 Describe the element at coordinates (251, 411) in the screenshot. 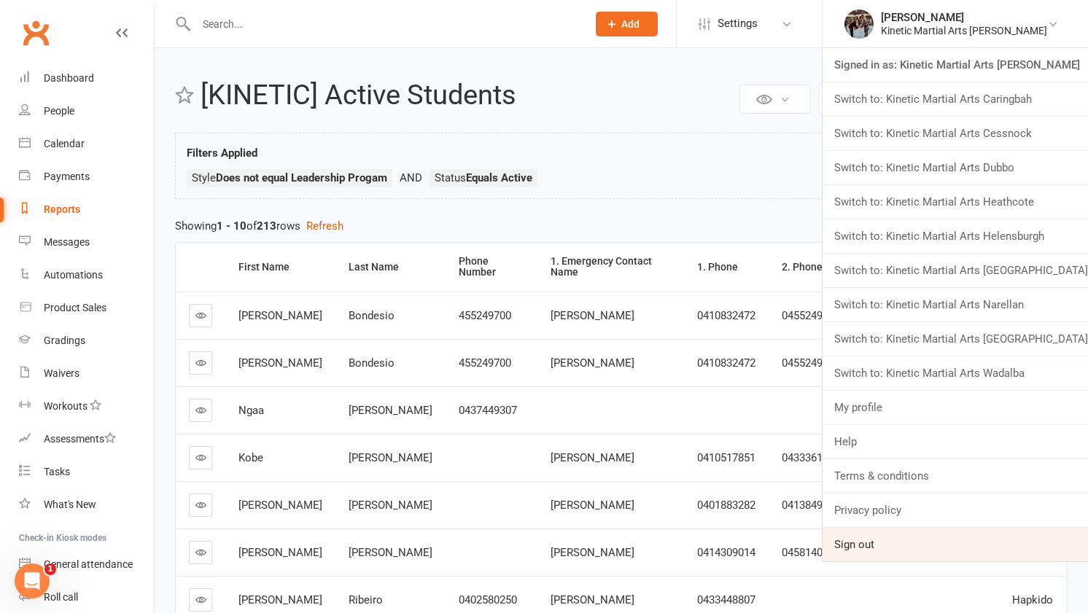

I see `span: Ngaa` at that location.